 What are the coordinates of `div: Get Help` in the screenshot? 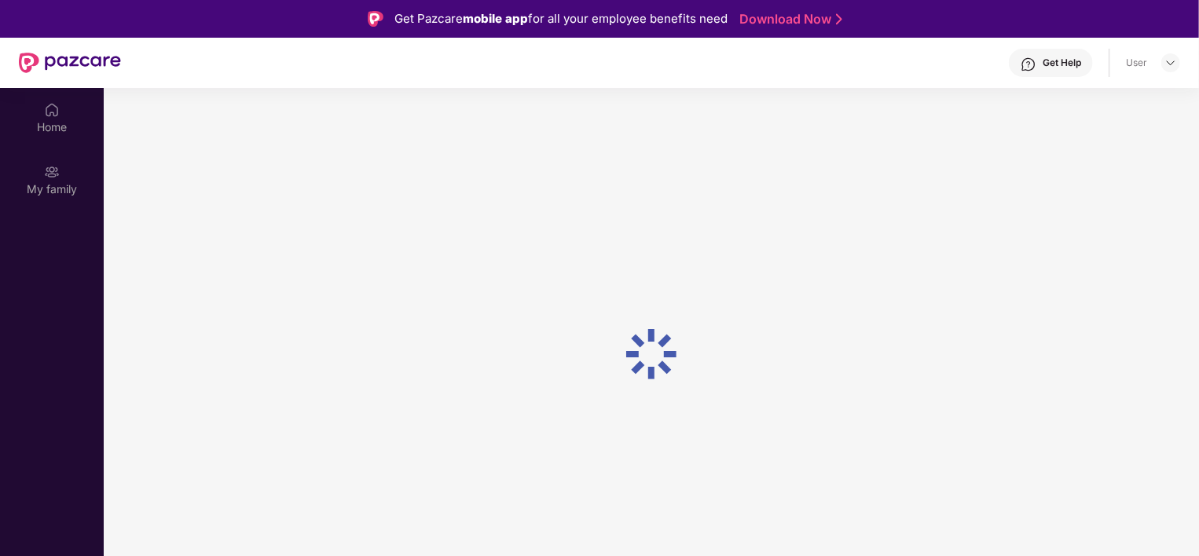 It's located at (1061, 63).